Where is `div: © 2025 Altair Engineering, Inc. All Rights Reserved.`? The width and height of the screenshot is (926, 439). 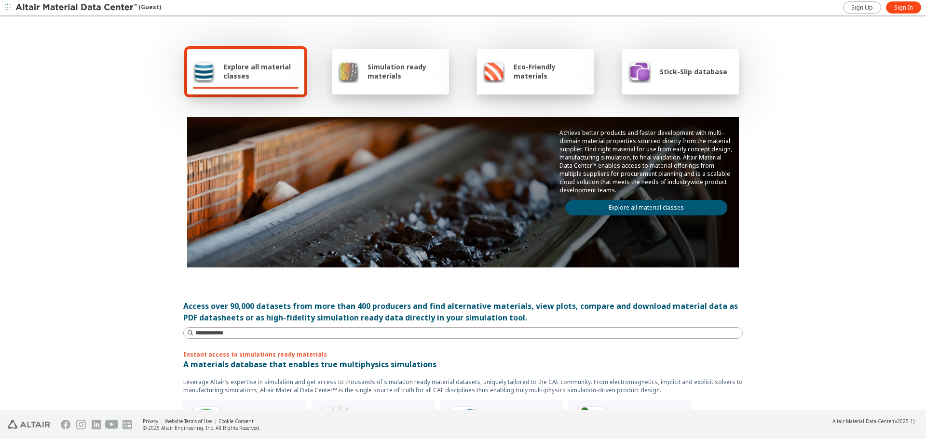
div: © 2025 Altair Engineering, Inc. All Rights Reserved. is located at coordinates (202, 428).